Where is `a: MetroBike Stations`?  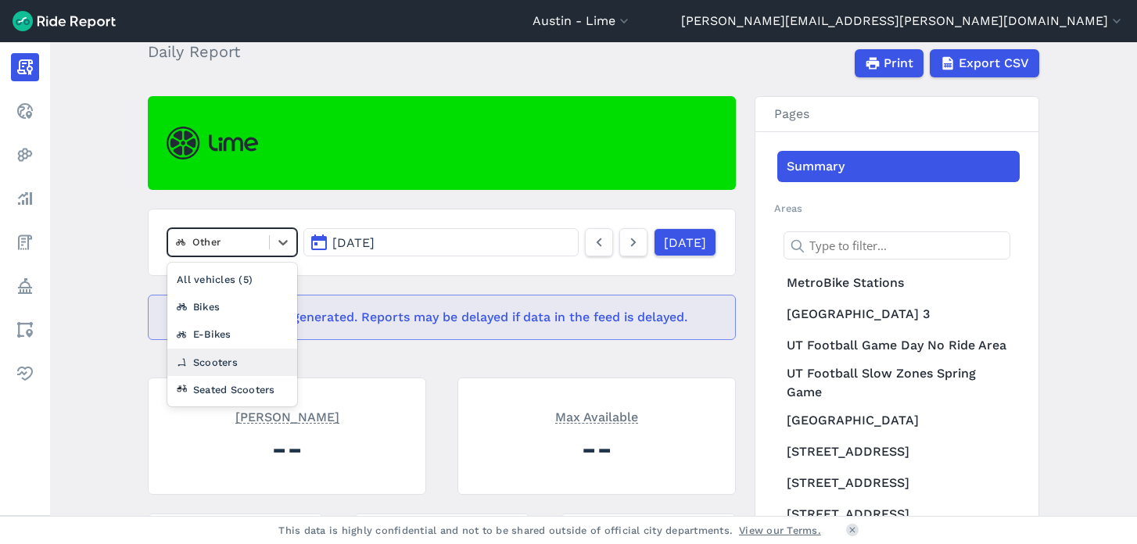 a: MetroBike Stations is located at coordinates (898, 283).